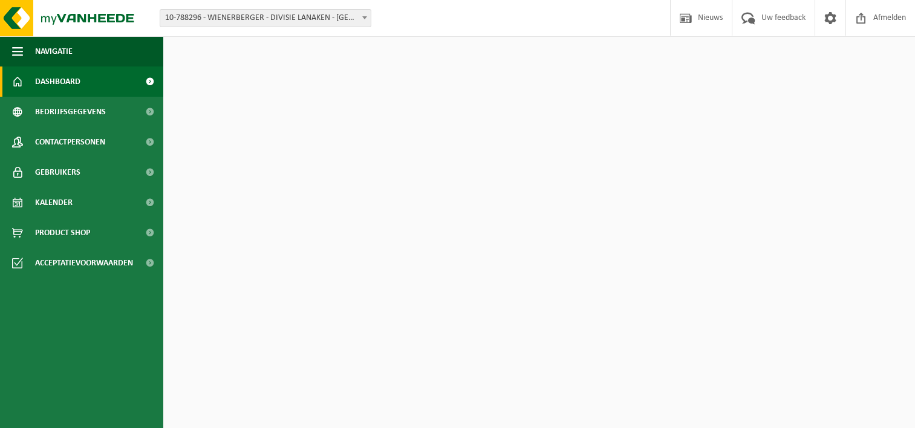 Image resolution: width=915 pixels, height=428 pixels. I want to click on span: Kalender, so click(54, 203).